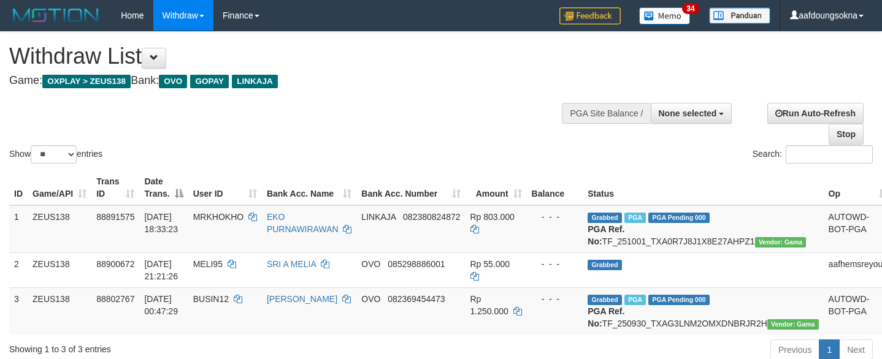 This screenshot has width=882, height=359. Describe the element at coordinates (163, 188) in the screenshot. I see `th: Date Trans.: activate to sort column descending` at that location.